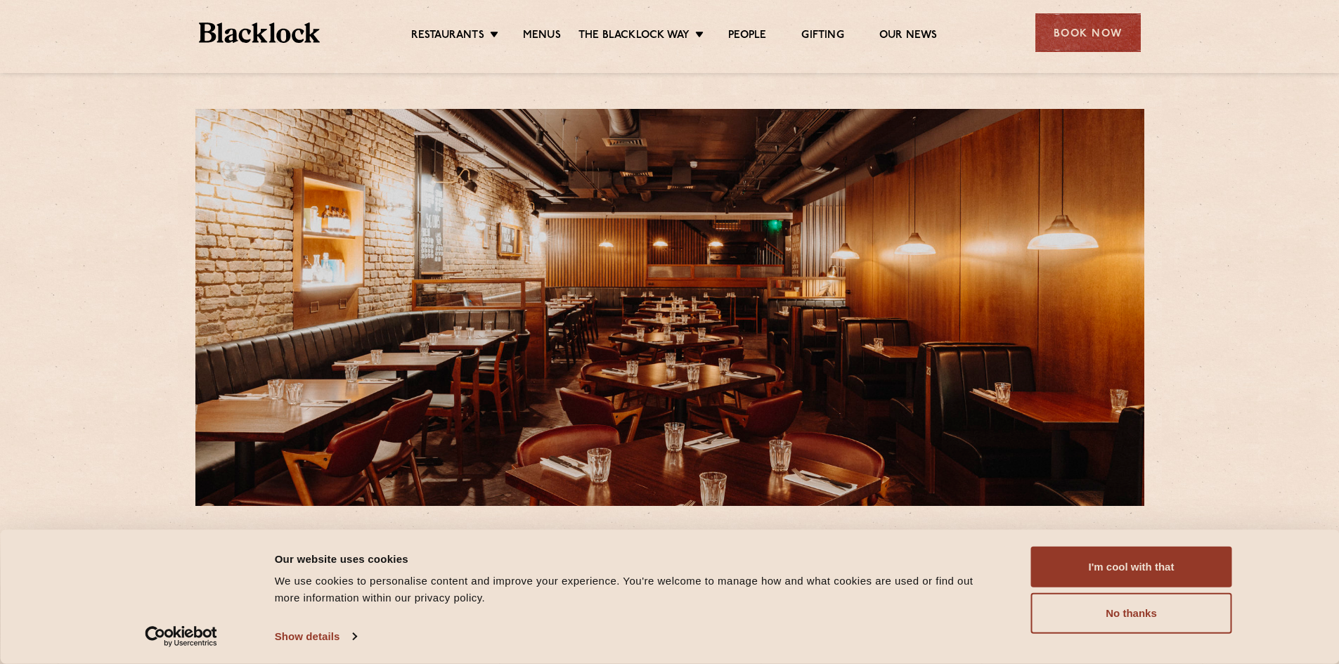  I want to click on a: Restaurants, so click(448, 37).